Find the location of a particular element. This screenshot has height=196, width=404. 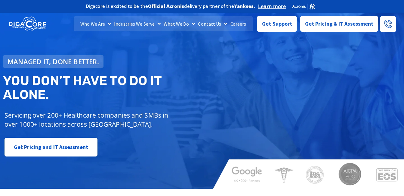

a: Contact Us is located at coordinates (212, 24).